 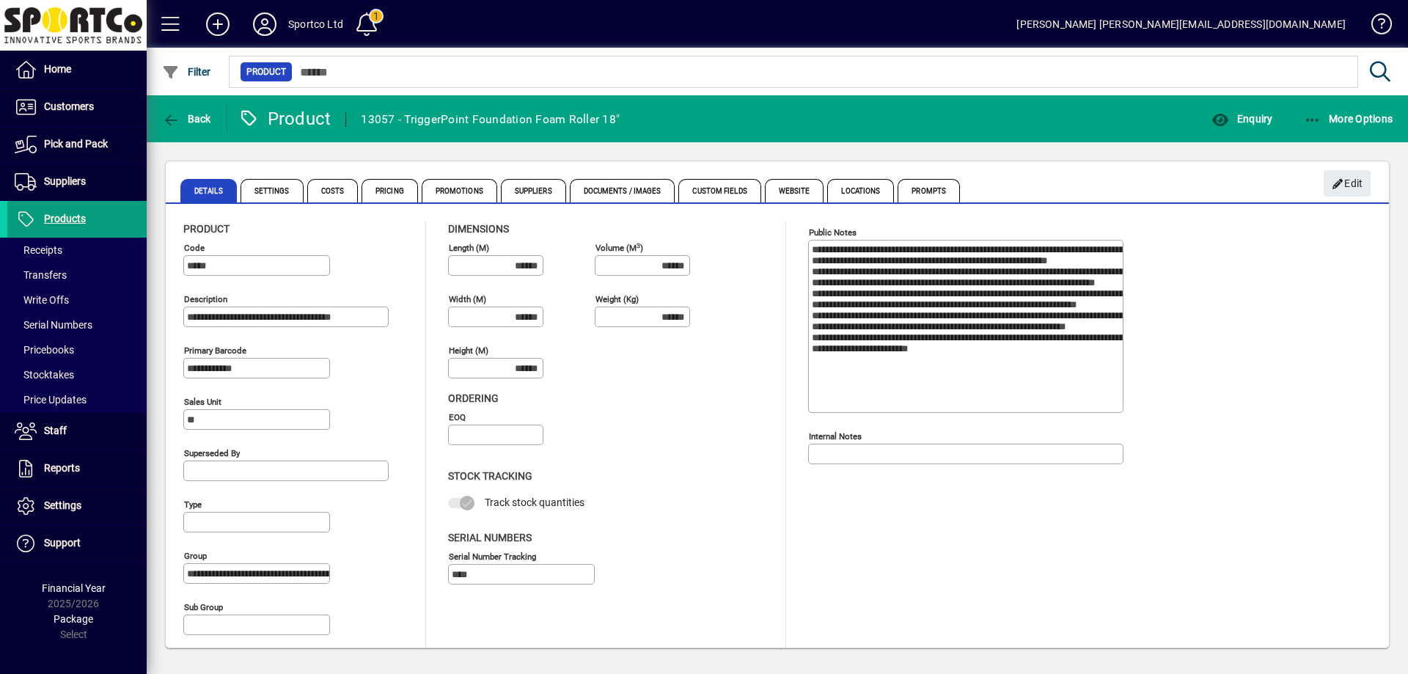 I want to click on a: Staff, so click(x=77, y=431).